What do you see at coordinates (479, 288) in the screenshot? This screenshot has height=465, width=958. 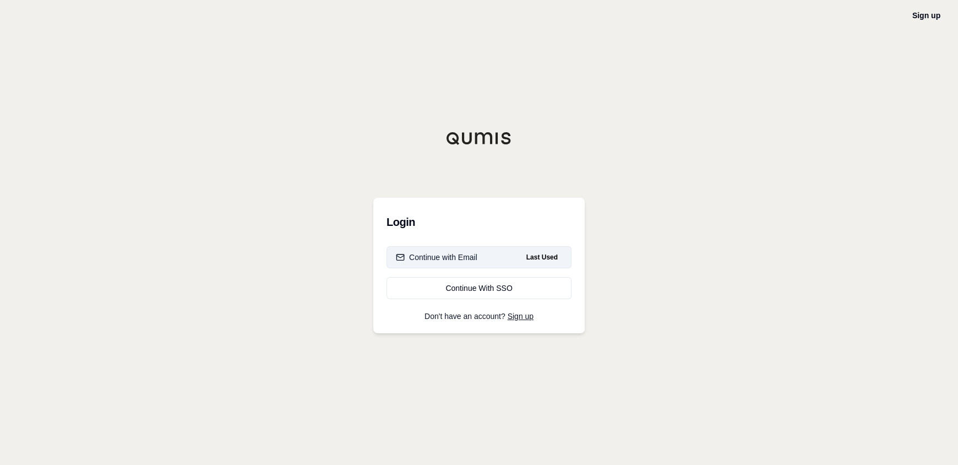 I see `div: Continue With SSO` at bounding box center [479, 288].